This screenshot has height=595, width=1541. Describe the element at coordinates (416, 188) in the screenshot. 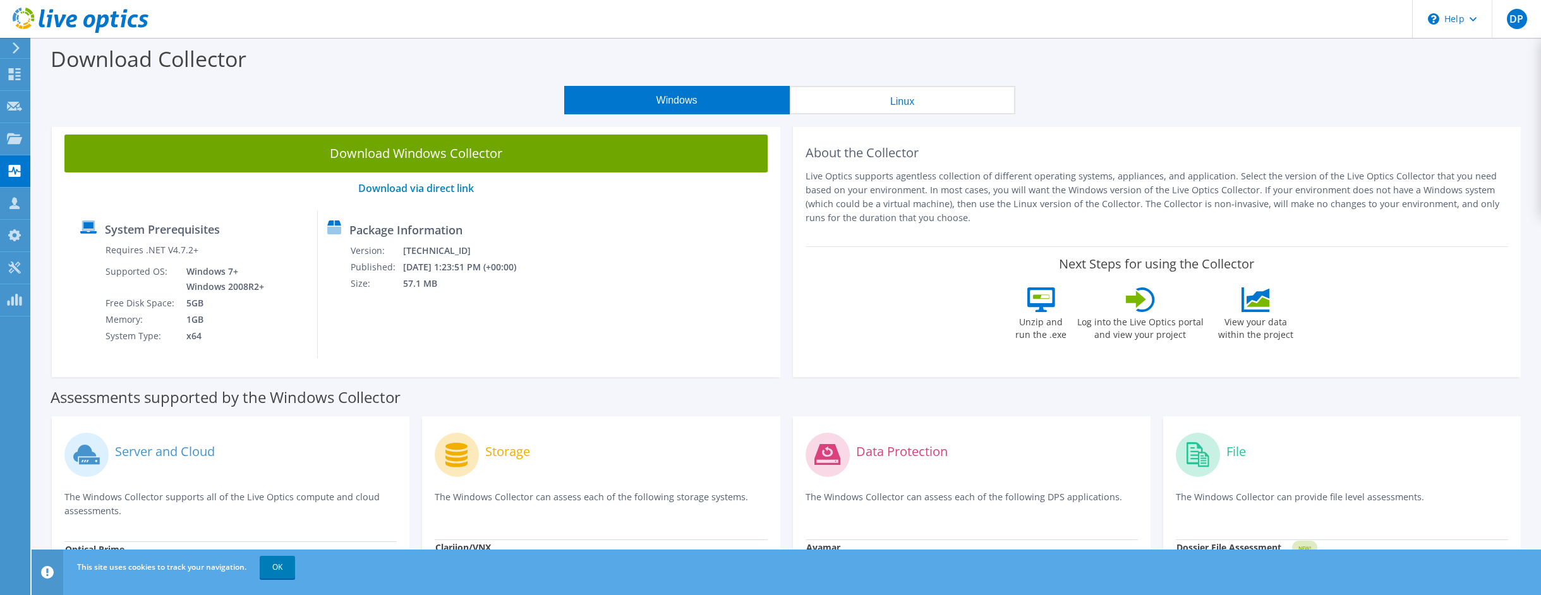

I see `a: Download via direct link` at that location.